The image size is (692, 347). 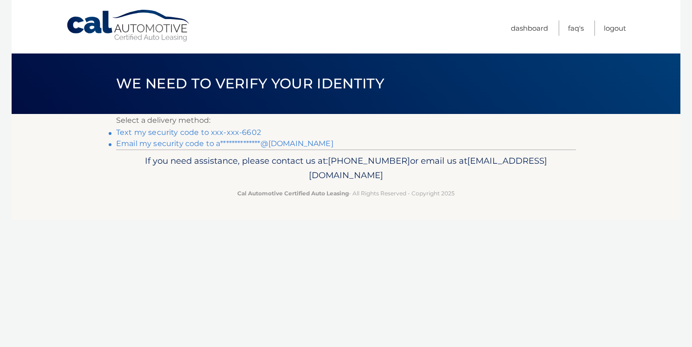 What do you see at coordinates (346, 120) in the screenshot?
I see `p: Select a delivery method:` at bounding box center [346, 120].